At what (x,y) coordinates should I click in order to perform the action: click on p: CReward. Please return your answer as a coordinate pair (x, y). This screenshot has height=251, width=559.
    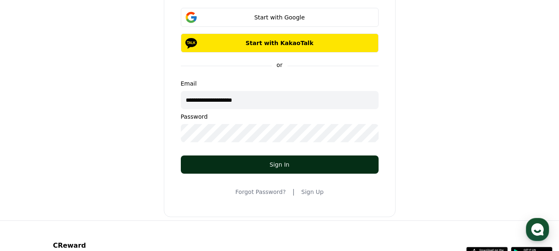
    Looking at the image, I should click on (122, 246).